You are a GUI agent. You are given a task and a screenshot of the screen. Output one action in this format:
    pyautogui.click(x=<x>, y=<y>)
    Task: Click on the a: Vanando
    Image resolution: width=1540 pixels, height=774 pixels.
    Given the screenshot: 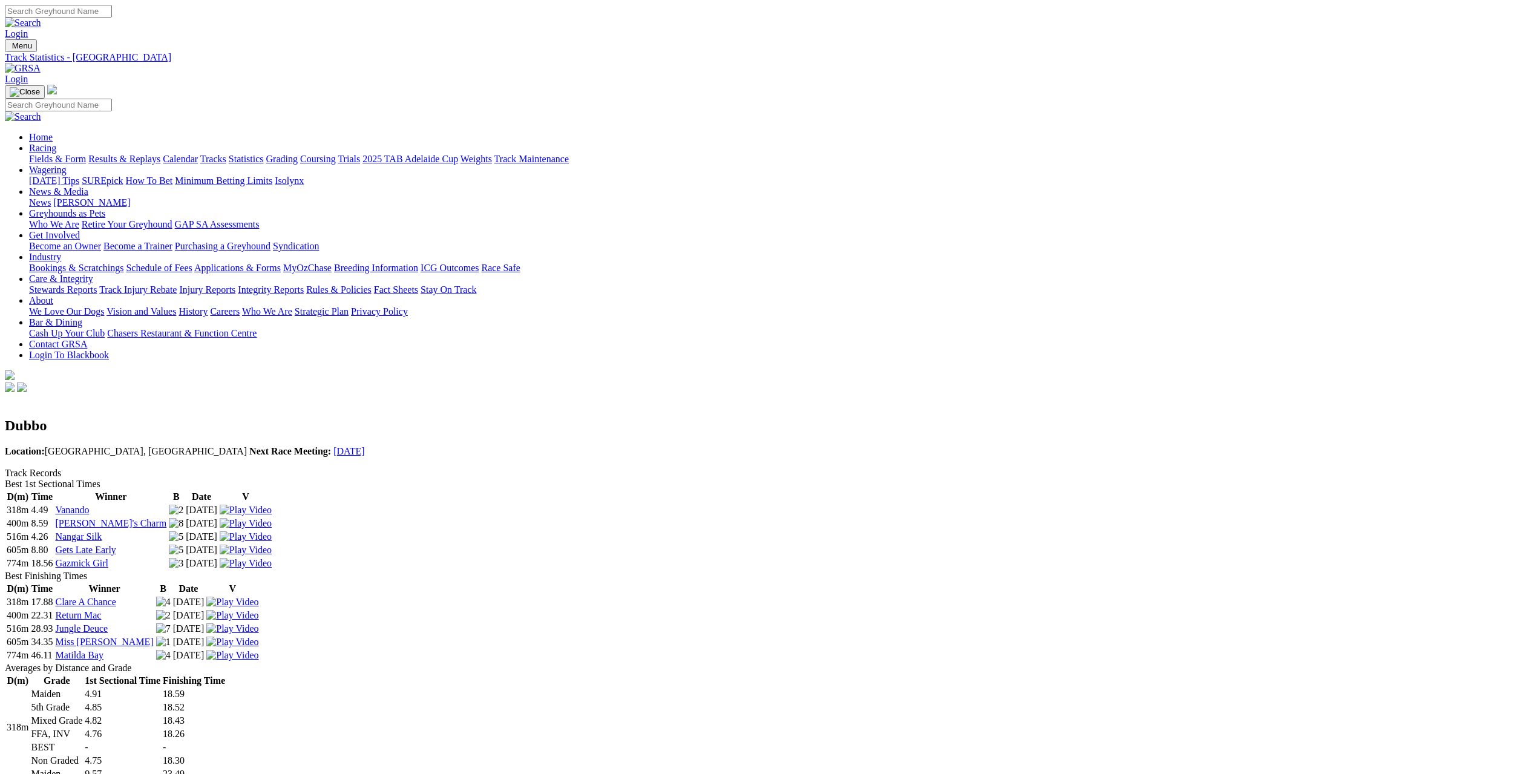 What is the action you would take?
    pyautogui.click(x=72, y=510)
    